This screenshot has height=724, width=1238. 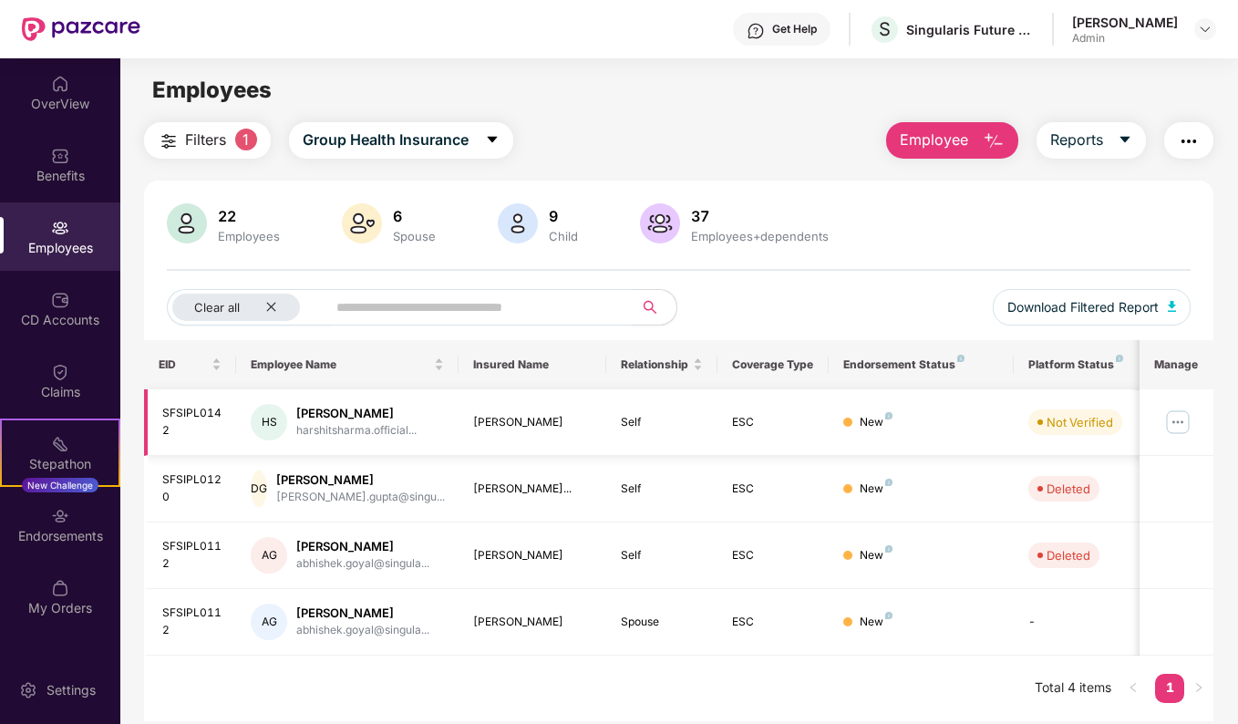 I want to click on div: Employees+dependents, so click(x=759, y=236).